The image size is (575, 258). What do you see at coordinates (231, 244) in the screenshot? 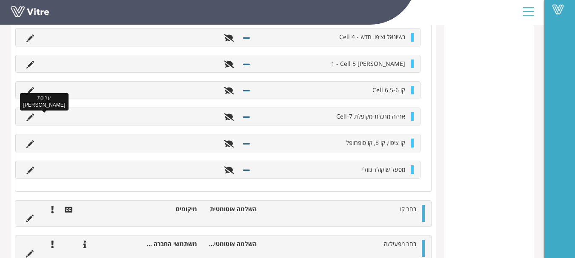
I see `li: השלמה אוטומטית עם בחירה מרובה` at bounding box center [231, 244].